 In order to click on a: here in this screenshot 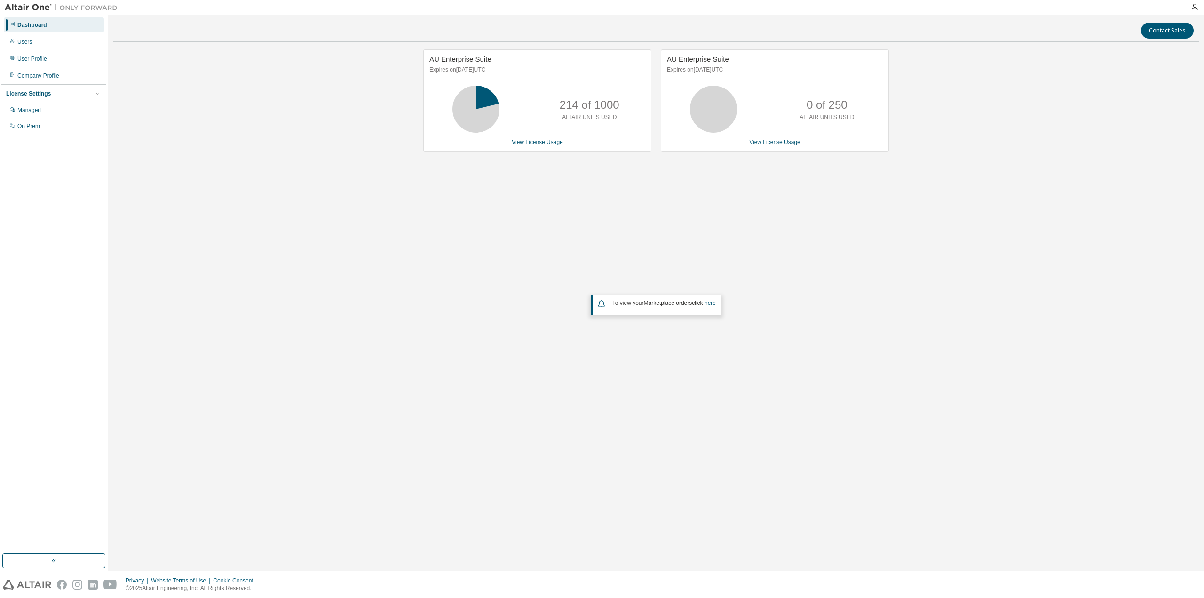, I will do `click(710, 303)`.